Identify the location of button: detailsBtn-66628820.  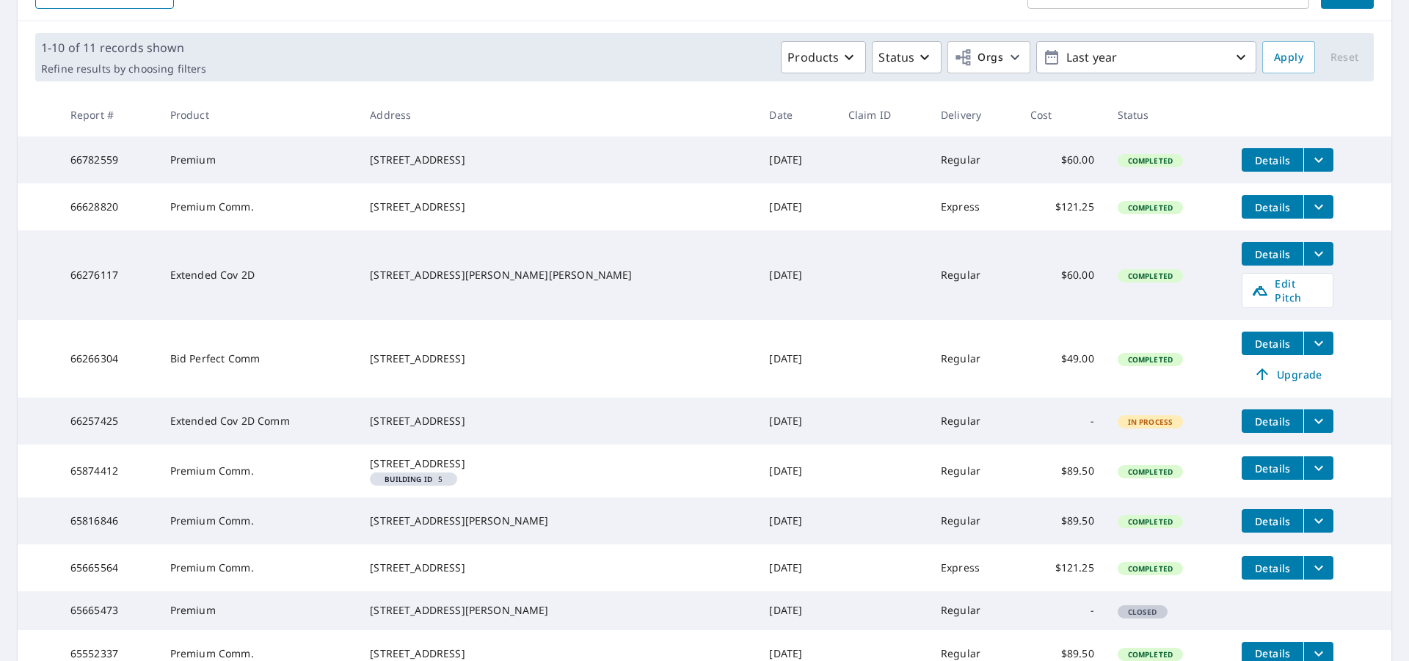
(1273, 207).